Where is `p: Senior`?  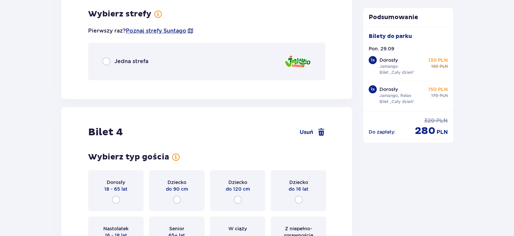
p: Senior is located at coordinates (177, 229).